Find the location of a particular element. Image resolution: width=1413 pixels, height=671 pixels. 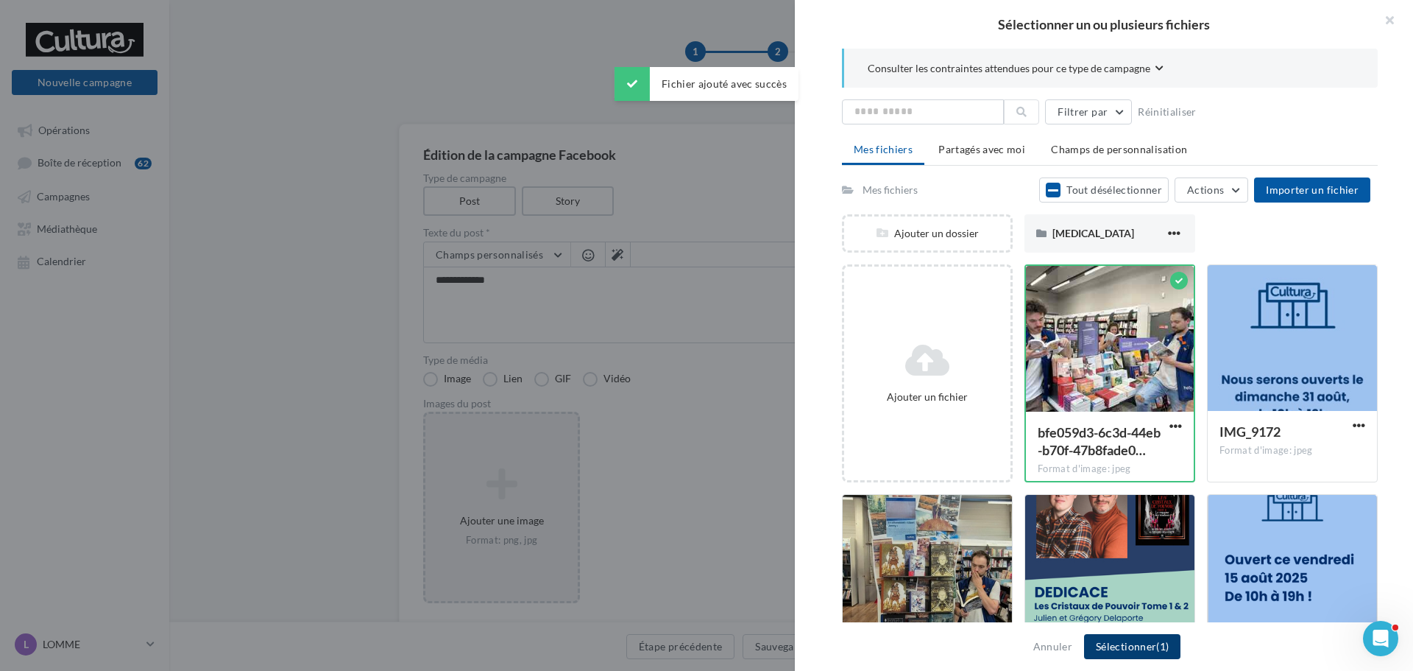

button: Actions is located at coordinates (1212, 190).